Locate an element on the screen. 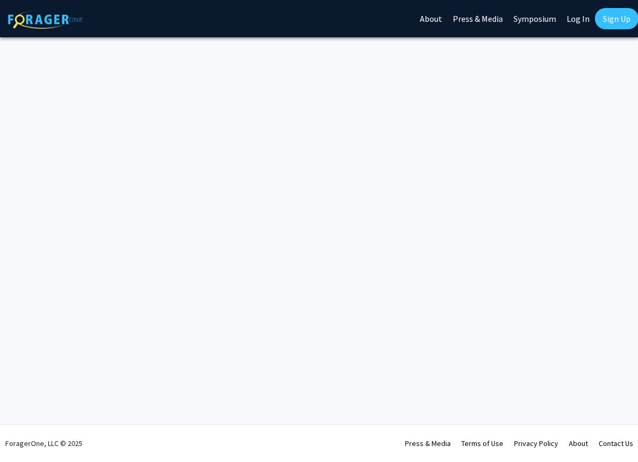  div: ForagerOne, LLC © 2025 is located at coordinates (44, 443).